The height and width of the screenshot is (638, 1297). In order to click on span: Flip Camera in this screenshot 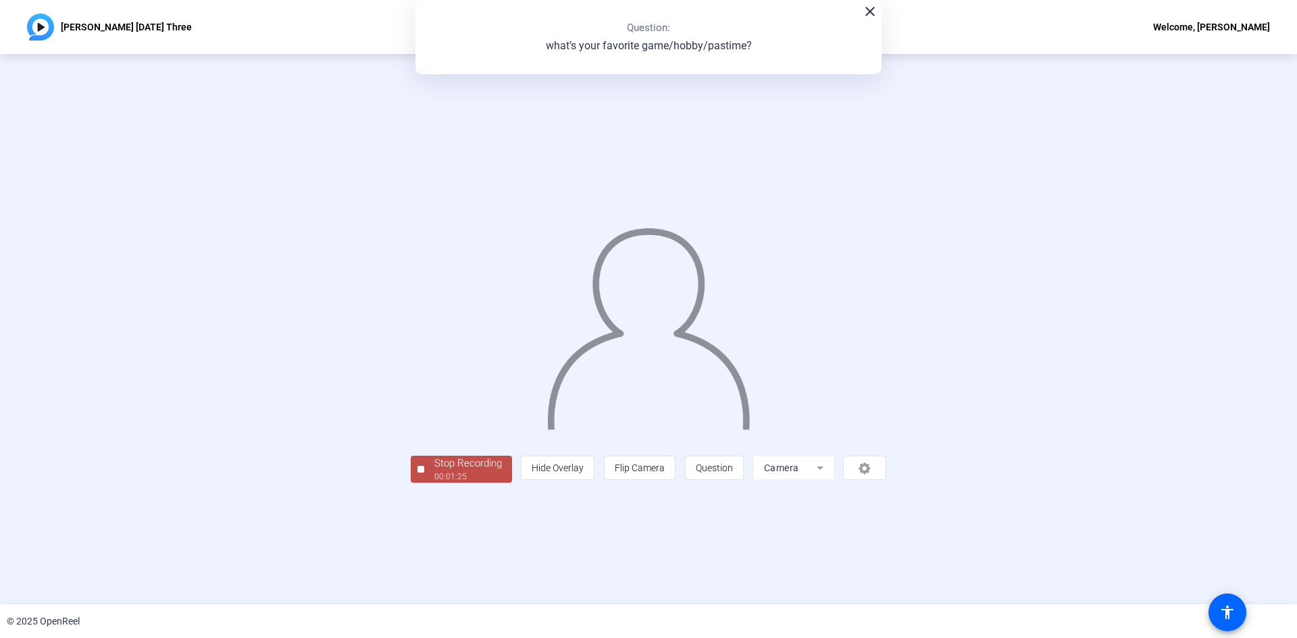, I will do `click(639, 468)`.